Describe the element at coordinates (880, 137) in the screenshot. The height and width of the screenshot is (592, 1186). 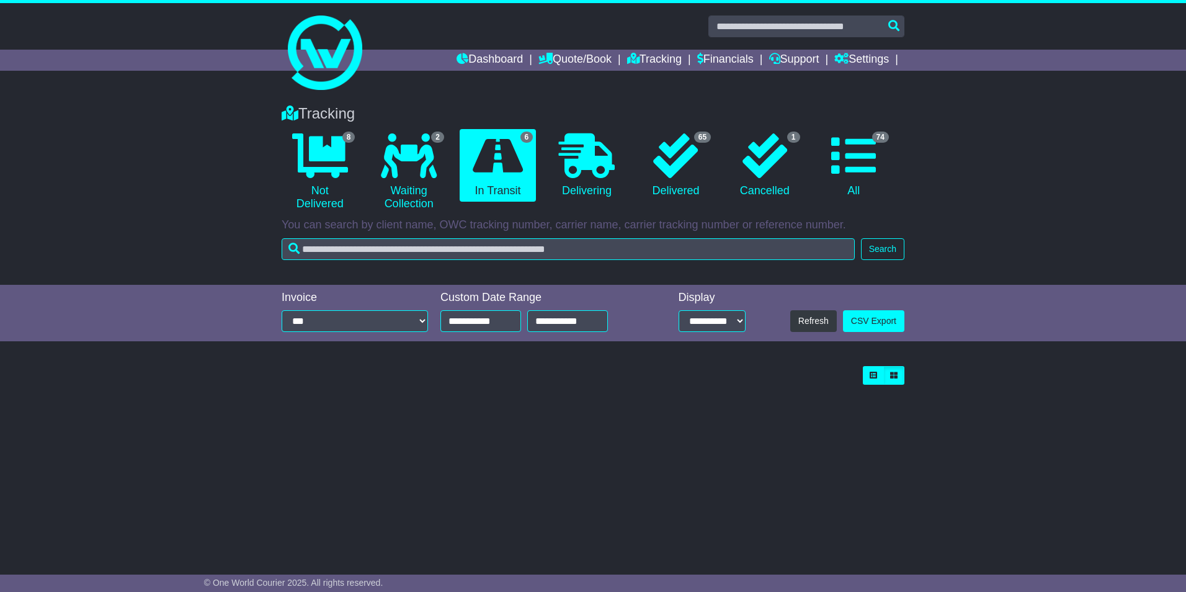
I see `span: 74` at that location.